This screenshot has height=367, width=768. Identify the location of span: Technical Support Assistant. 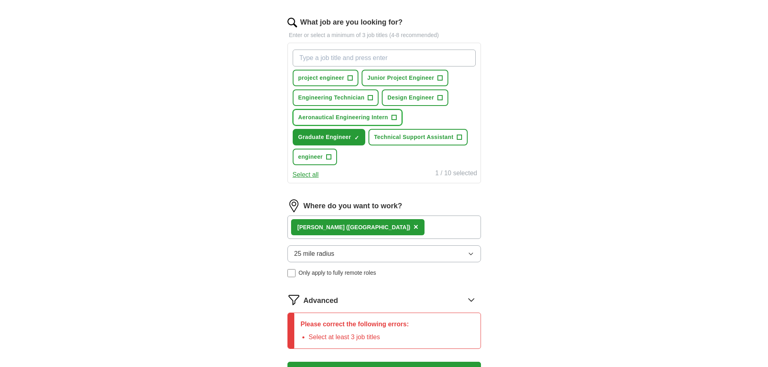
(414, 137).